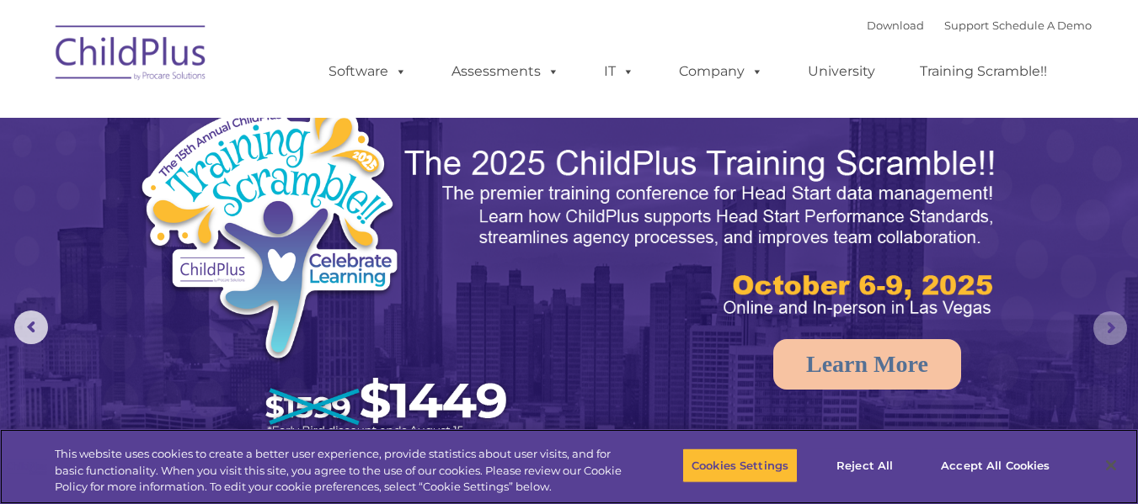  What do you see at coordinates (841, 72) in the screenshot?
I see `a: University` at bounding box center [841, 72].